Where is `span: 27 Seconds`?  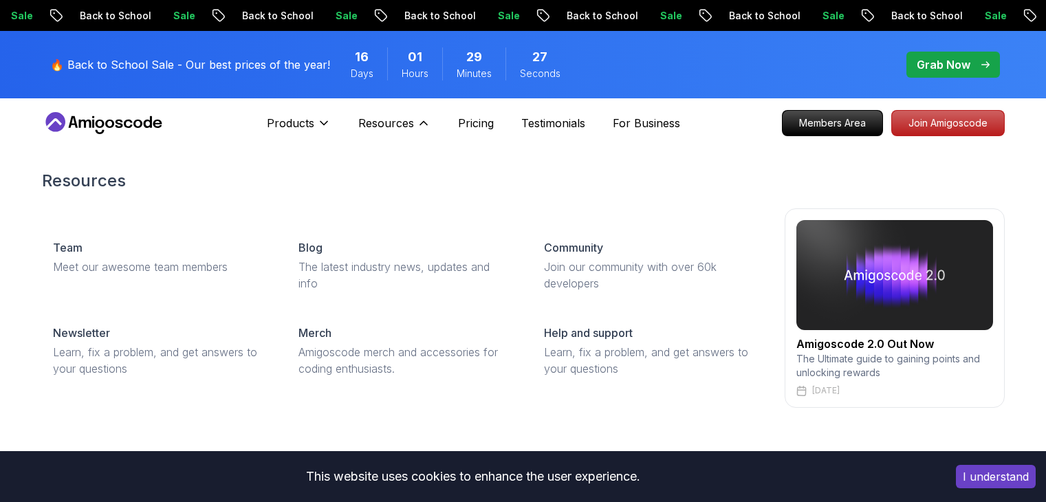 span: 27 Seconds is located at coordinates (540, 57).